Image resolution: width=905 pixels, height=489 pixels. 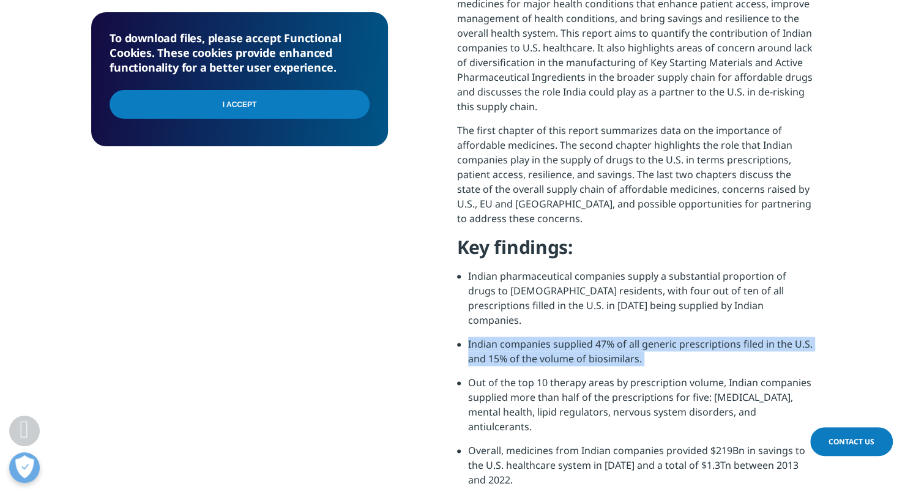 What do you see at coordinates (239, 53) in the screenshot?
I see `h5: To download files, please accept Functional Cookies. These cookies provide enhanced functionality...` at bounding box center [239, 53].